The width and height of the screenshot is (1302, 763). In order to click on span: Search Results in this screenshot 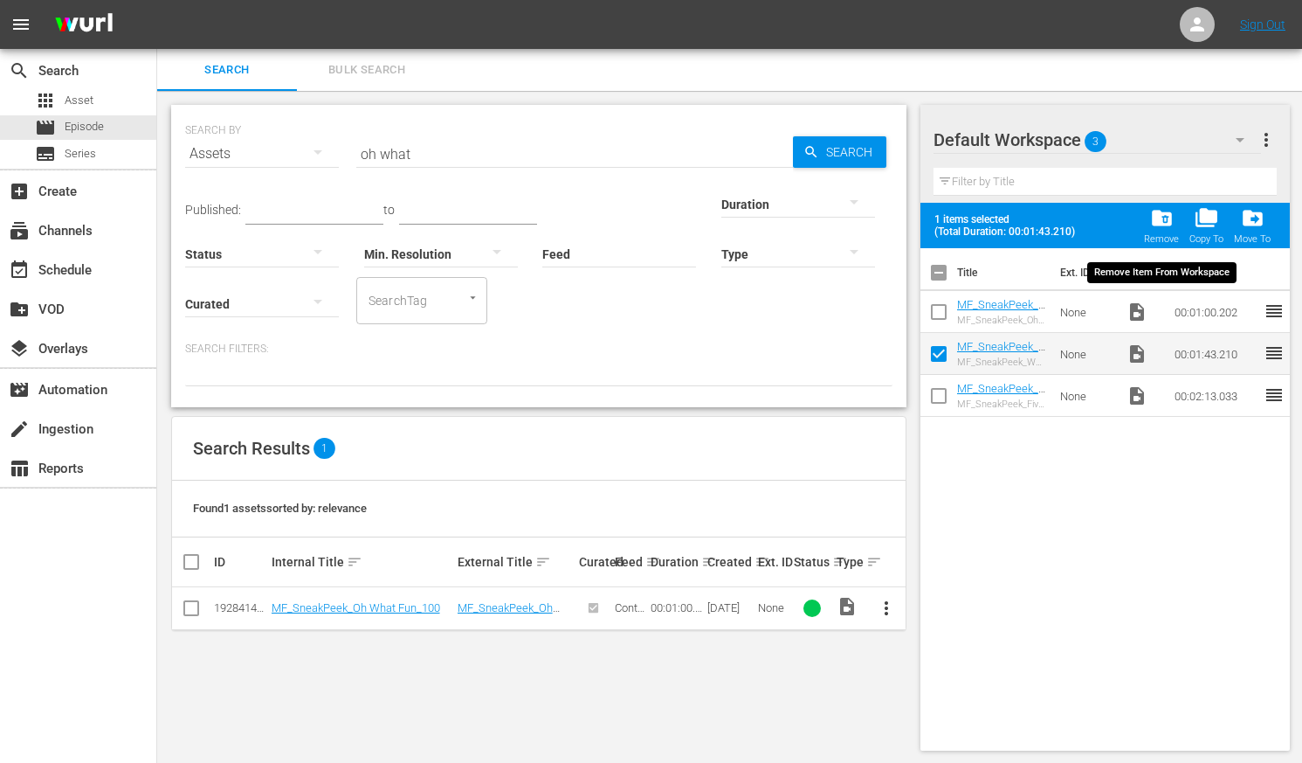, I will do `click(252, 448)`.